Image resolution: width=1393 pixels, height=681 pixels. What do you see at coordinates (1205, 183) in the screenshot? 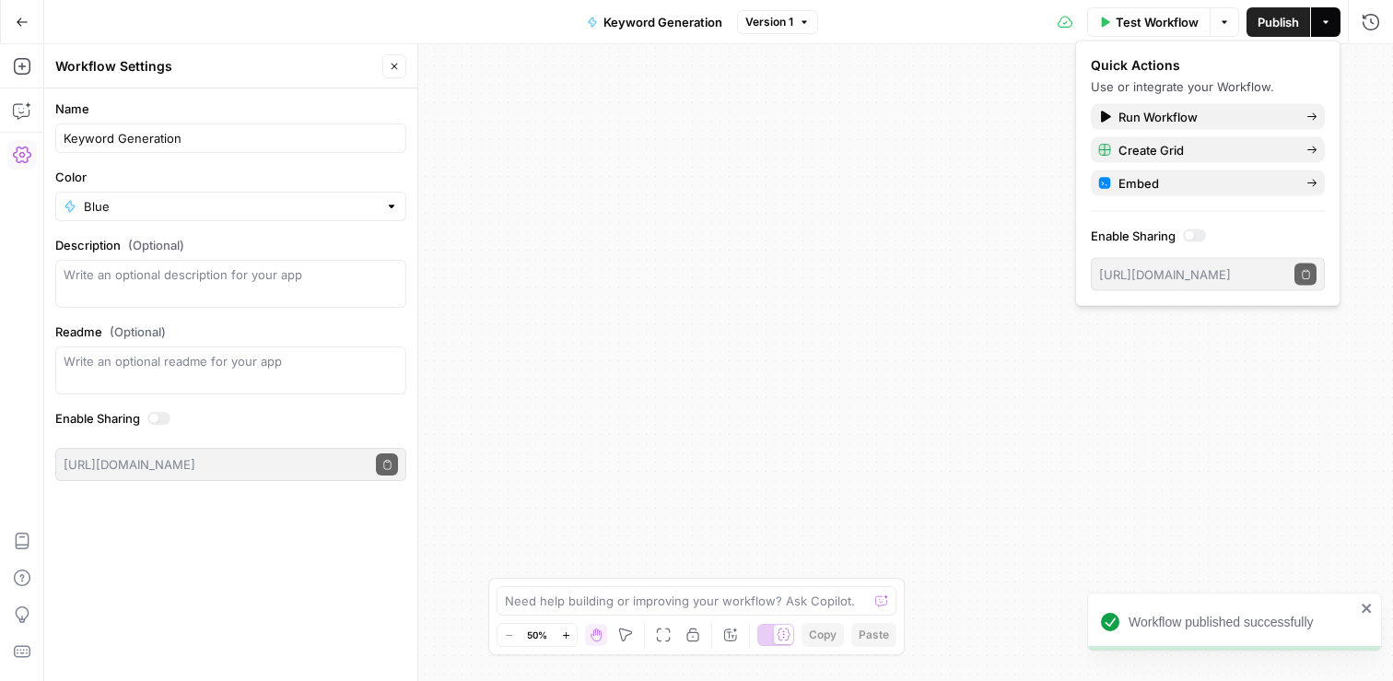
I see `span: Embed` at bounding box center [1205, 183].